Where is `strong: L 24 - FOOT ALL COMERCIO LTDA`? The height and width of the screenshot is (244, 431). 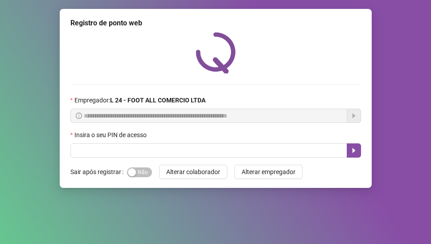 strong: L 24 - FOOT ALL COMERCIO LTDA is located at coordinates (158, 100).